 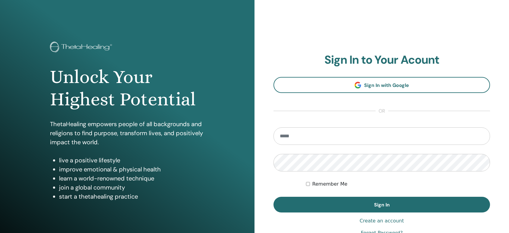 I want to click on li: improve emotional & physical health, so click(x=132, y=169).